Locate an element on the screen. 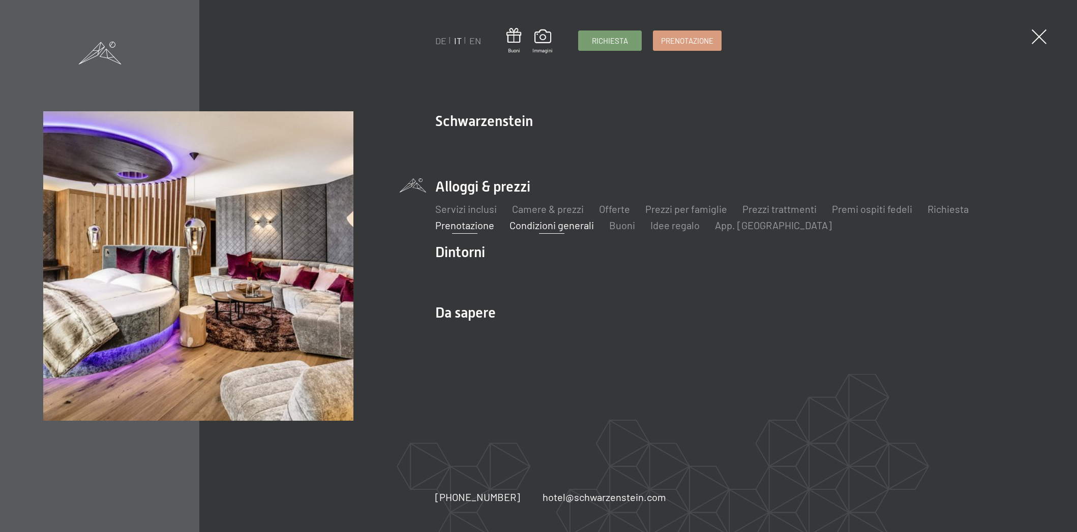 Image resolution: width=1077 pixels, height=532 pixels. a: Idee regalo is located at coordinates (675, 225).